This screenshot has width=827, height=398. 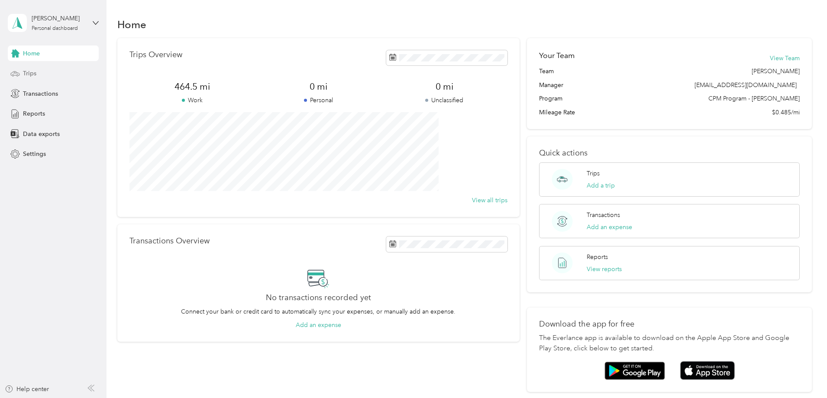 I want to click on p: Trips, so click(x=593, y=173).